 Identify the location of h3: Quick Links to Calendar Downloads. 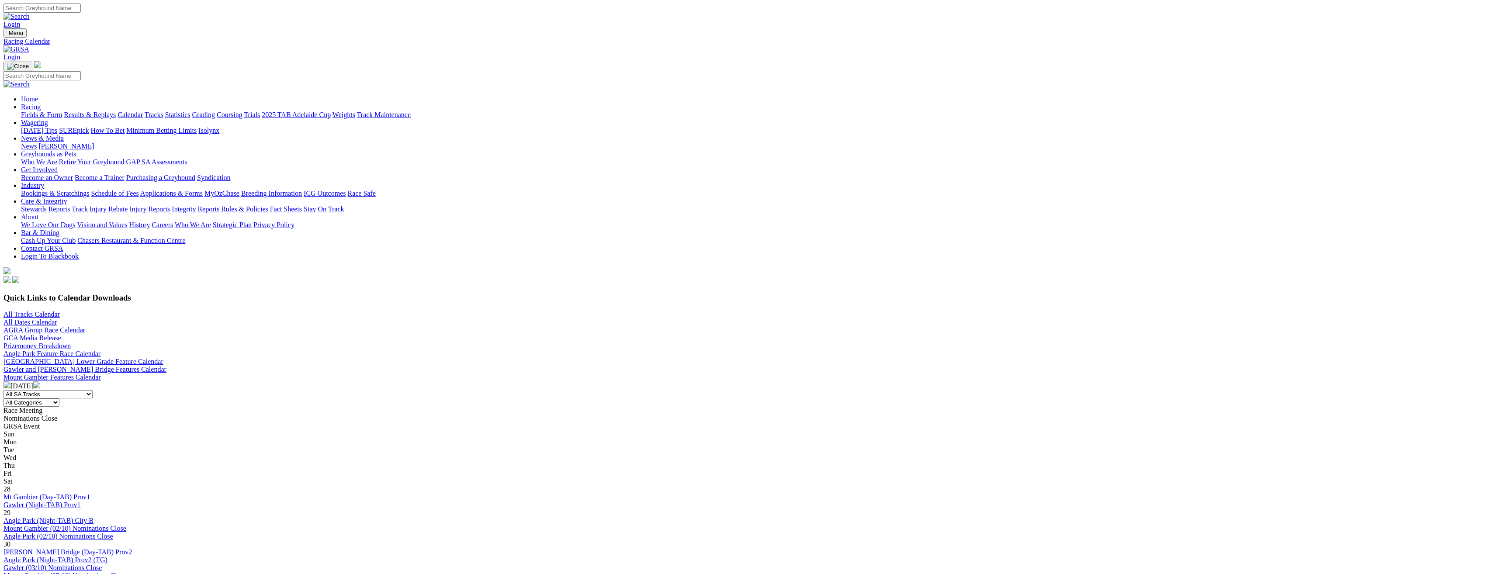
(746, 298).